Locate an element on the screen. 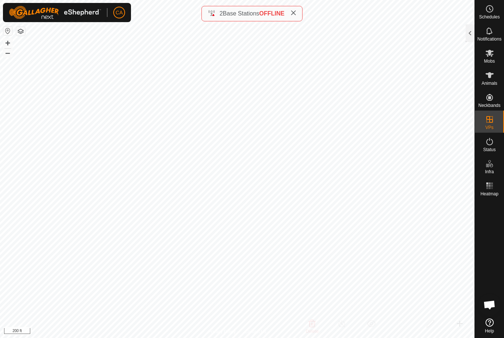  a: Help is located at coordinates (489, 326).